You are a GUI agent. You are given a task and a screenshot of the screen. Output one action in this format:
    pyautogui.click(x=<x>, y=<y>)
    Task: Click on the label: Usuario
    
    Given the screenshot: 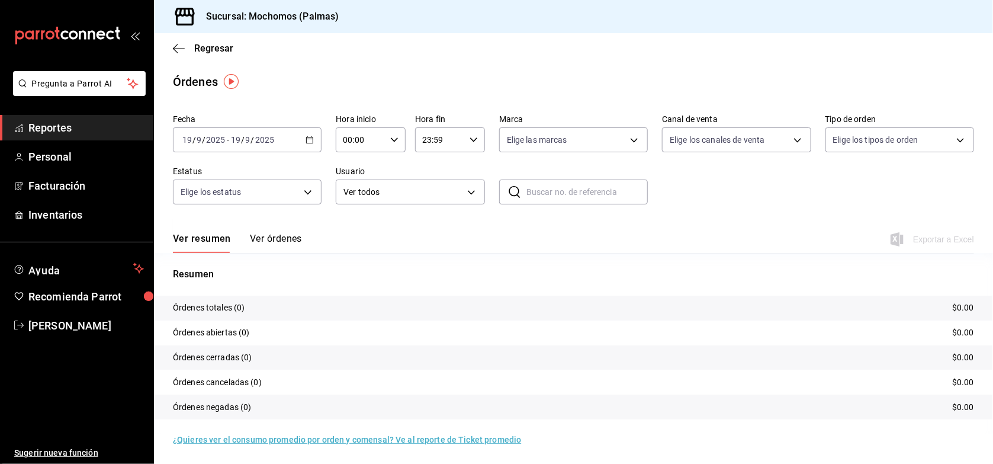 What is the action you would take?
    pyautogui.click(x=410, y=172)
    